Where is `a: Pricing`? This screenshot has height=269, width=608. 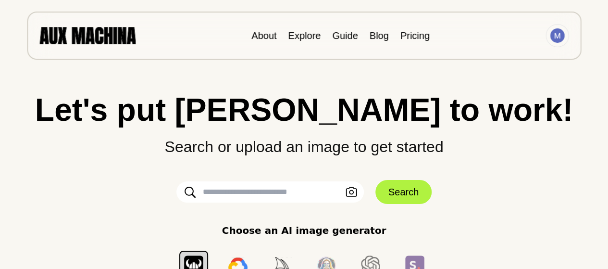
a: Pricing is located at coordinates (415, 36).